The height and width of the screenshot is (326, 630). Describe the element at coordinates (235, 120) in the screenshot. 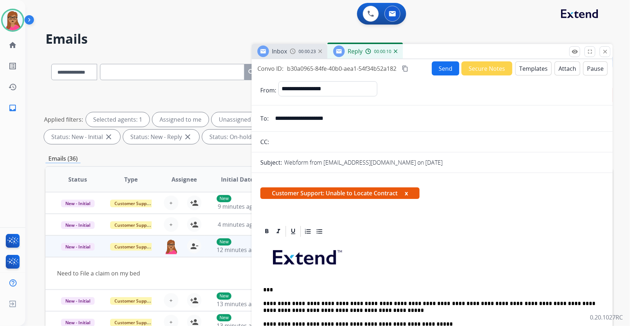

I see `div: Unassigned` at that location.